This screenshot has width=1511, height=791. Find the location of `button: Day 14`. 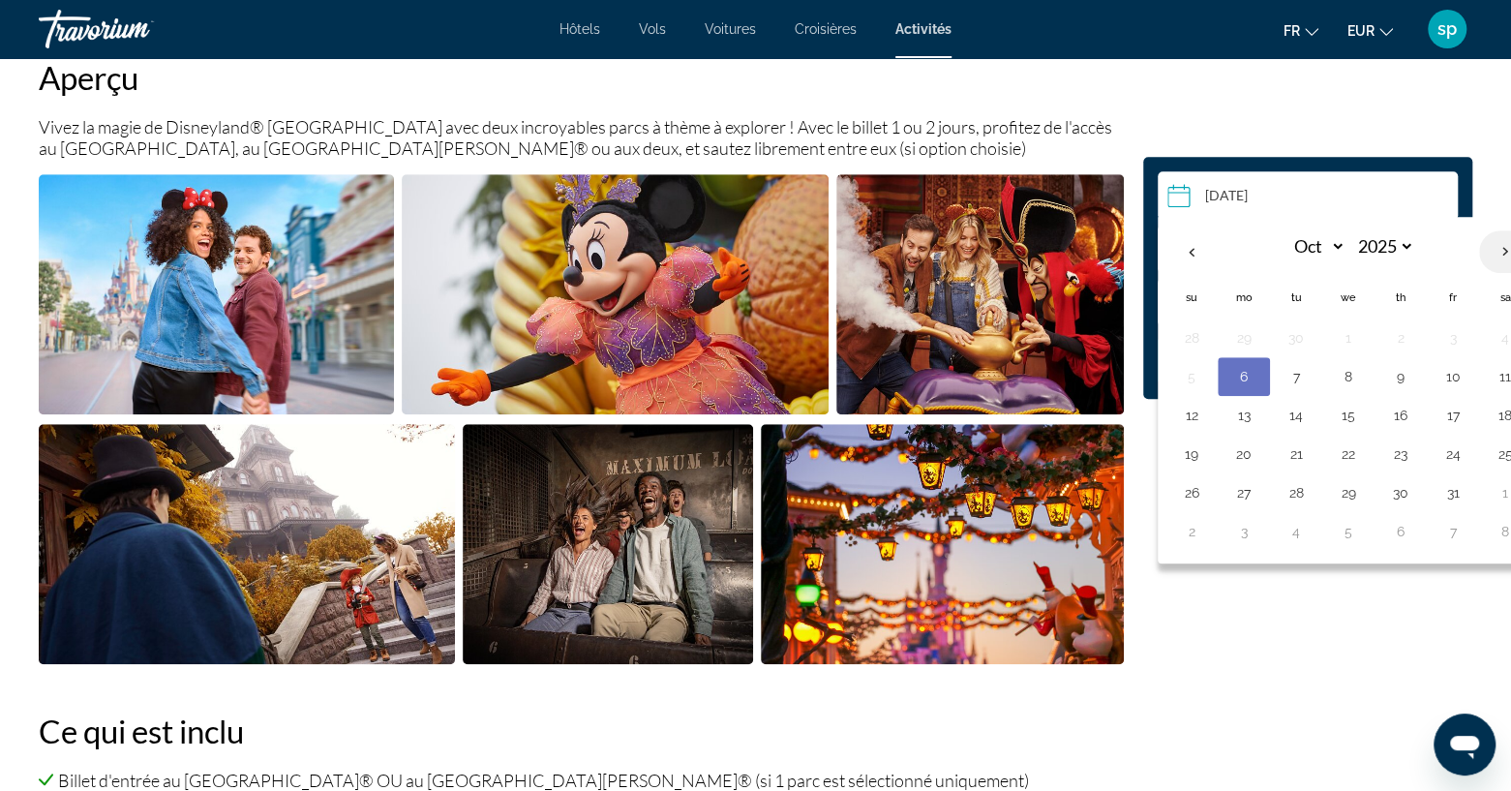

button: Day 14 is located at coordinates (1296, 415).